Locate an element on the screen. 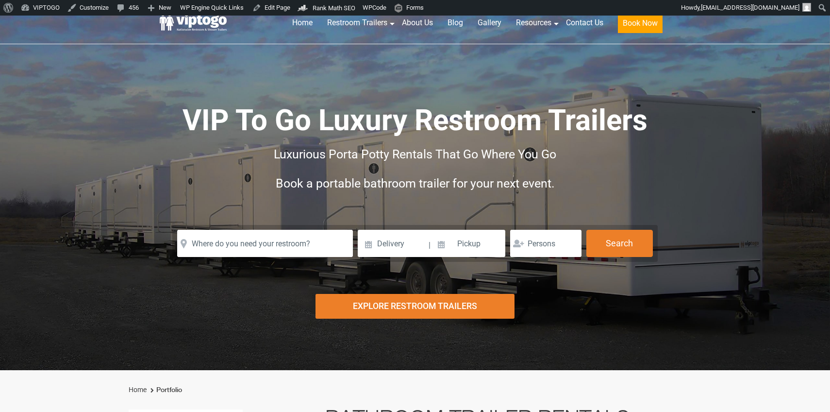  a: Contact Us is located at coordinates (584, 23).